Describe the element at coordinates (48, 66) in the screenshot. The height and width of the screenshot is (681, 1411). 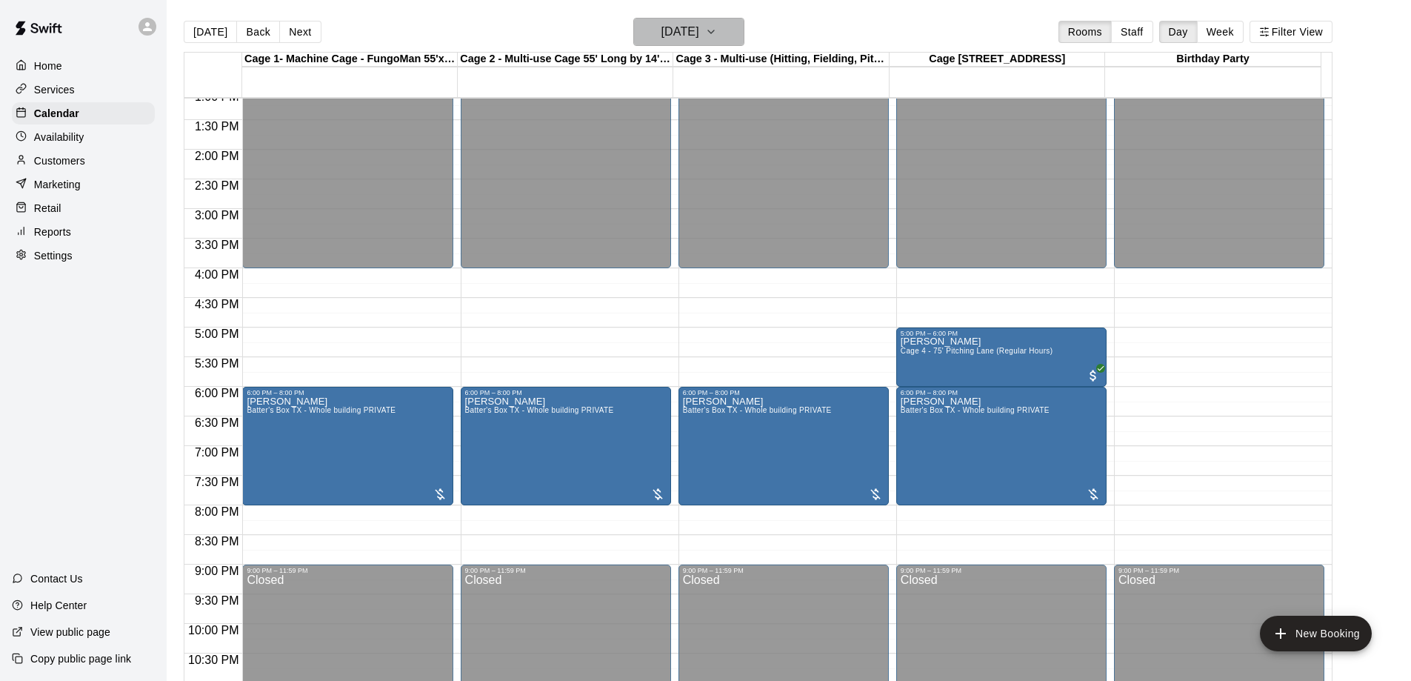
I see `p: Home` at that location.